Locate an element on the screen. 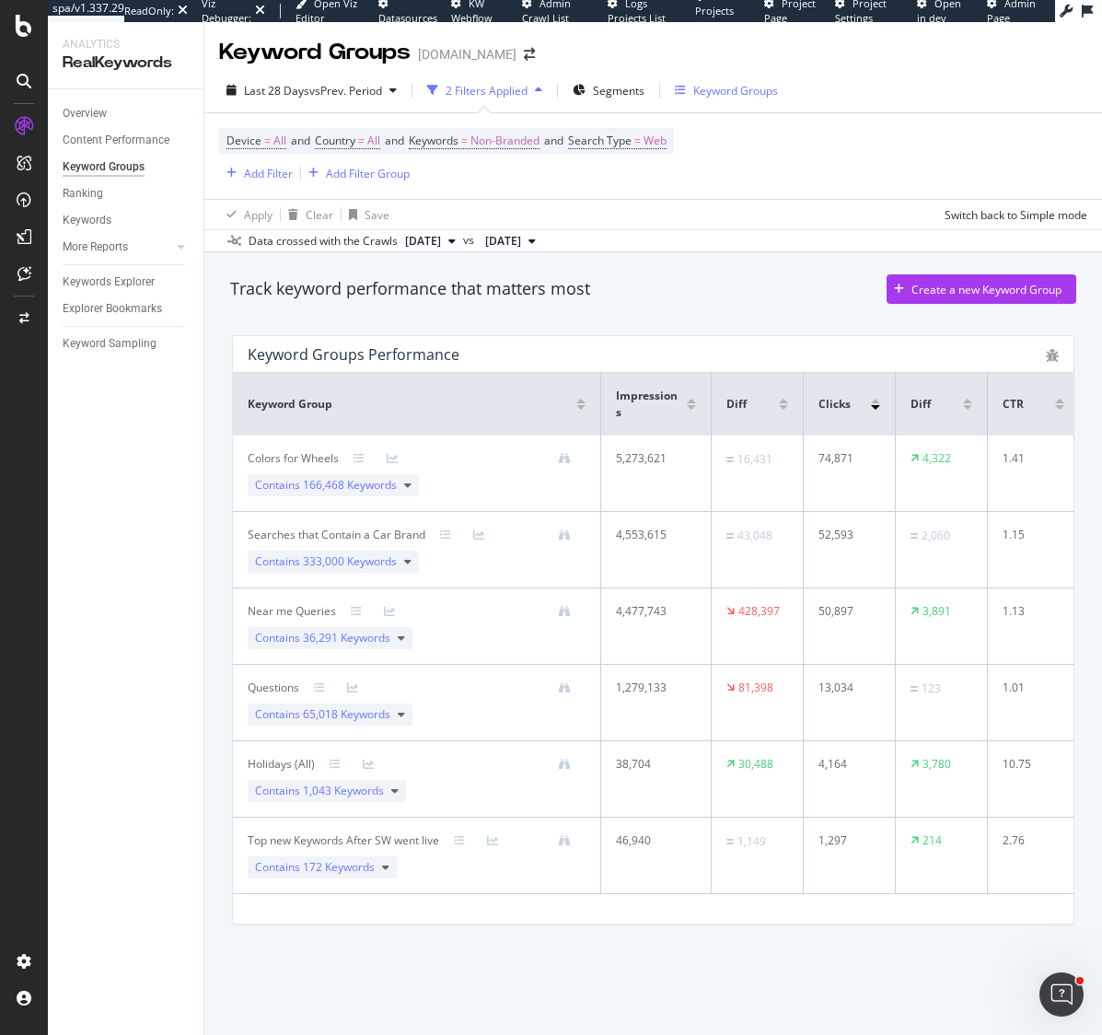  div: arrow-right-arrow-left is located at coordinates (529, 54).